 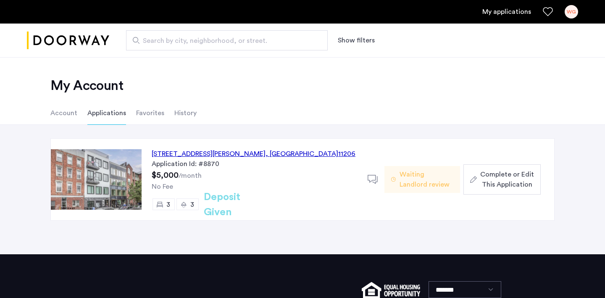 What do you see at coordinates (506, 12) in the screenshot?
I see `a: My application` at bounding box center [506, 12].